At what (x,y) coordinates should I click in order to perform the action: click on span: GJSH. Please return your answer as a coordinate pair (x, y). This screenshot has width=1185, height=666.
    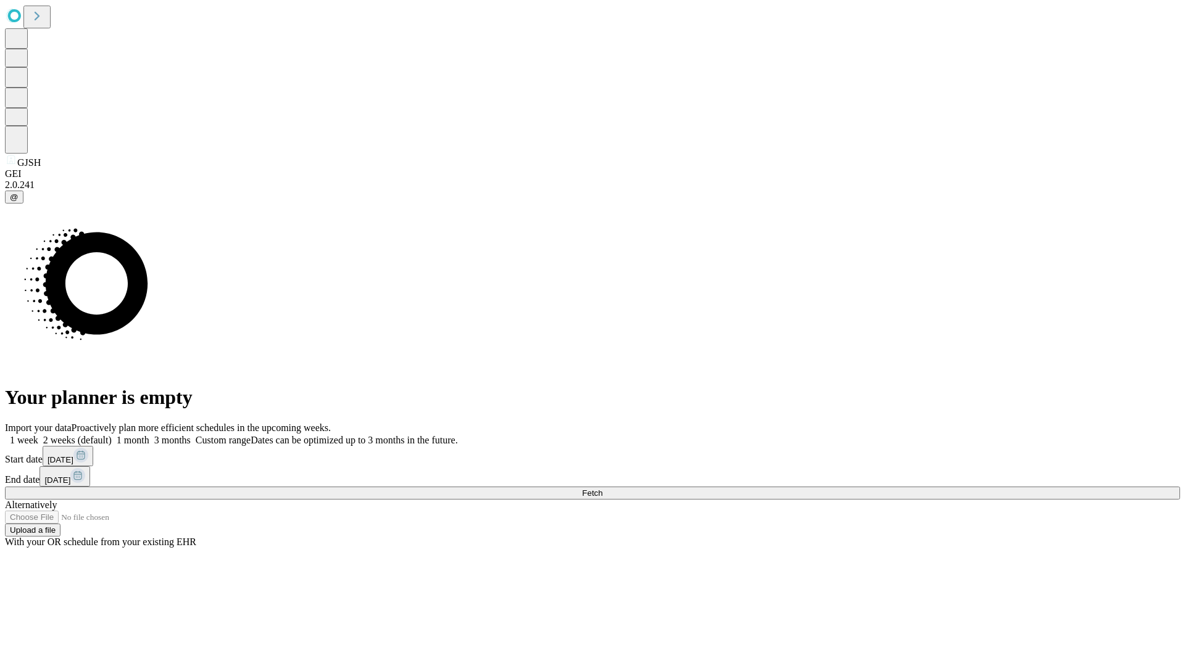
    Looking at the image, I should click on (29, 162).